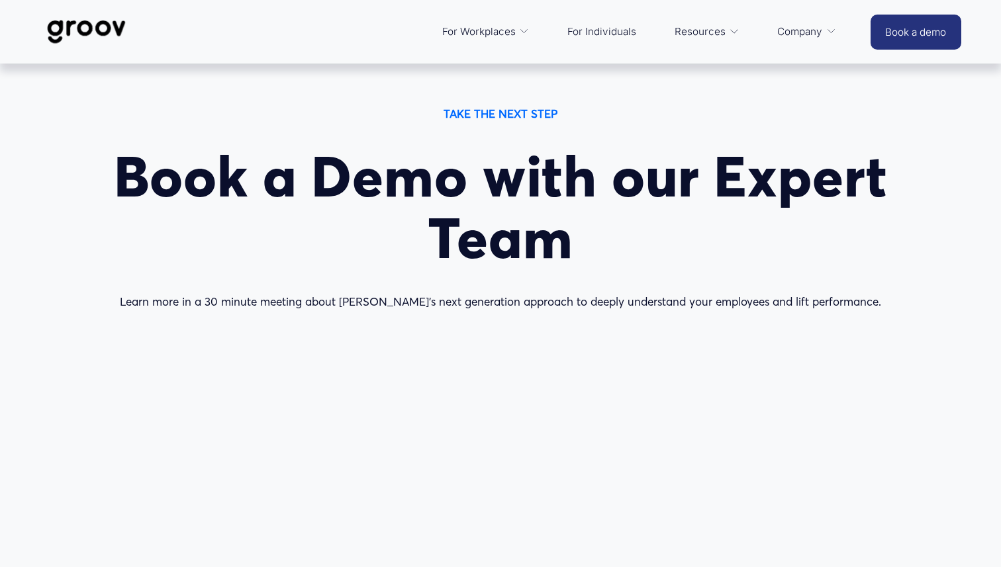 Image resolution: width=1001 pixels, height=567 pixels. What do you see at coordinates (478, 32) in the screenshot?
I see `span: For Workplaces` at bounding box center [478, 32].